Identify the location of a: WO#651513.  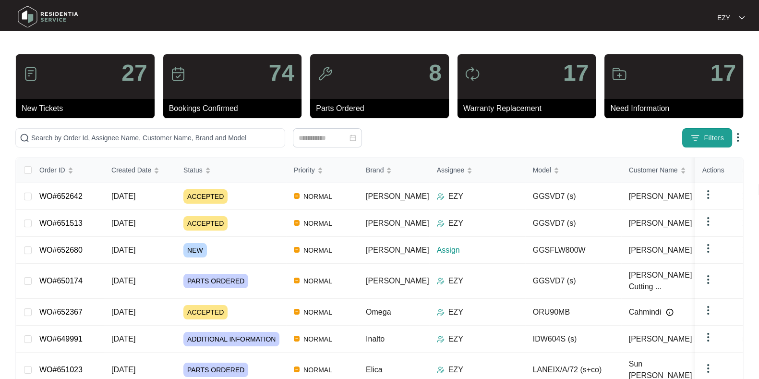
(61, 223).